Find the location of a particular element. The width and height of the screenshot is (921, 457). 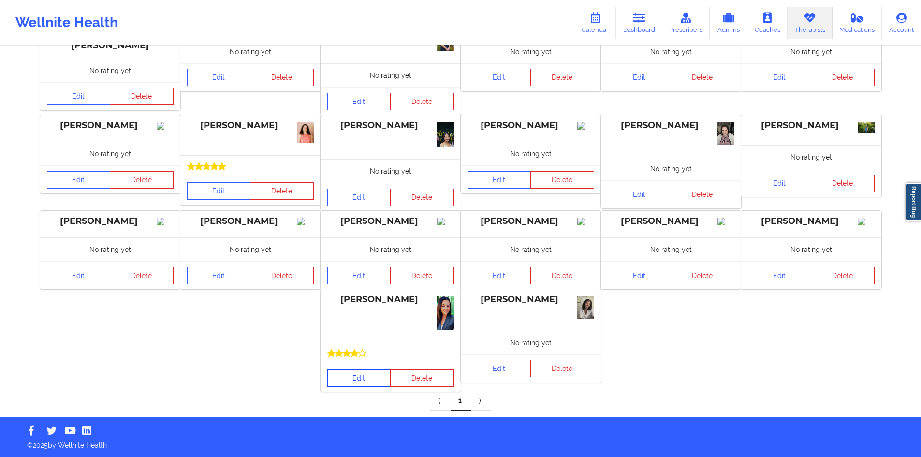

a: Account is located at coordinates (901, 23).